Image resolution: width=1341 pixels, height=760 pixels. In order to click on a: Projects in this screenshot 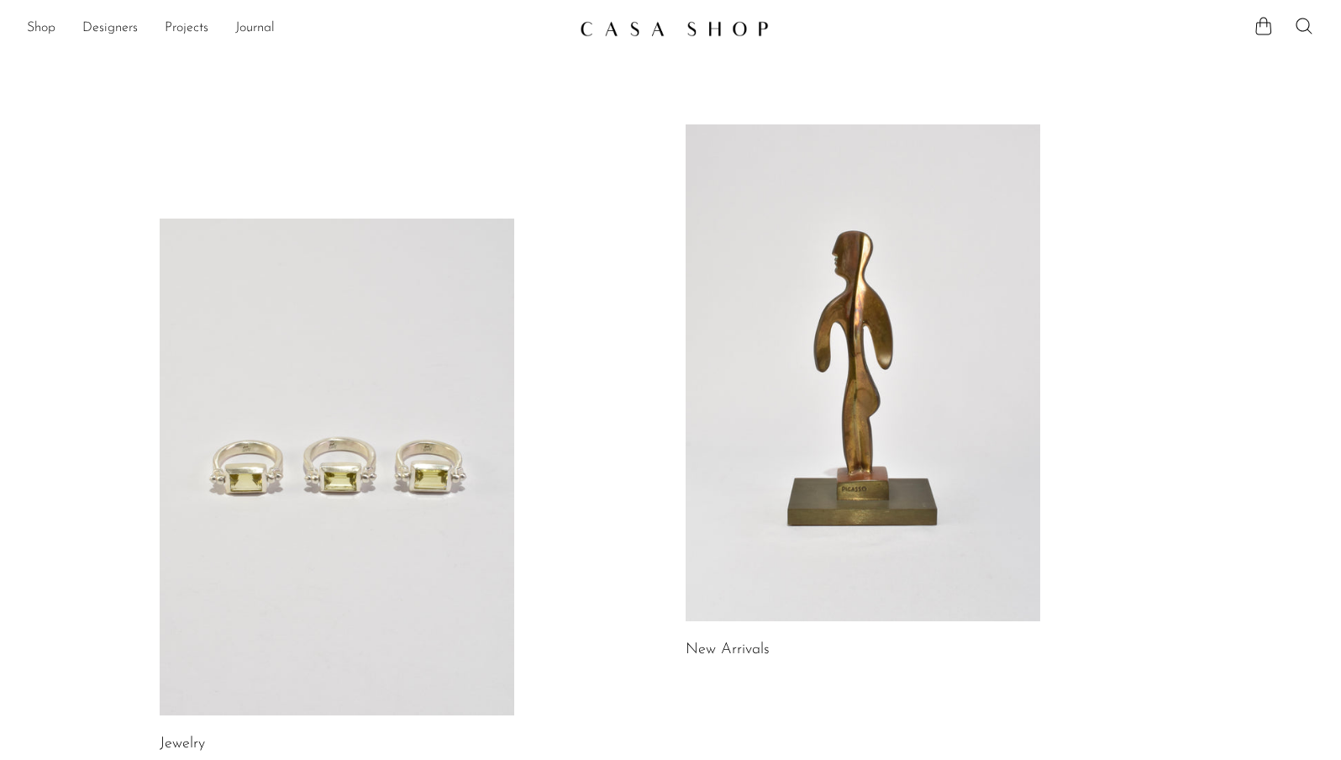, I will do `click(187, 29)`.